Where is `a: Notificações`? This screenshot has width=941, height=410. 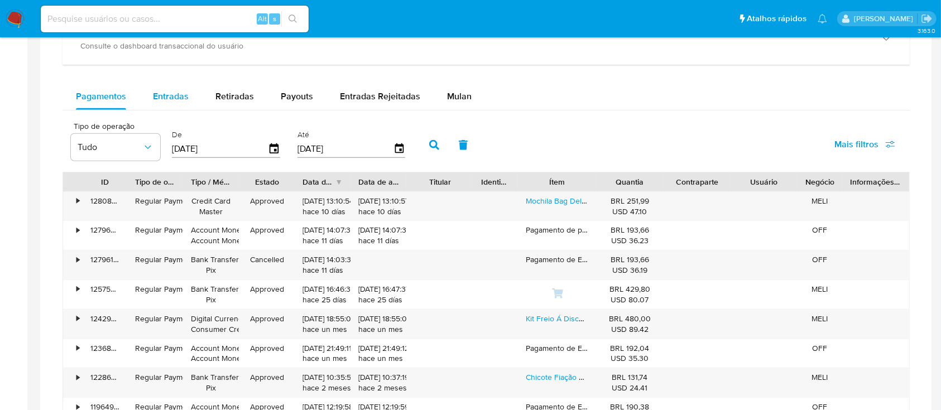
a: Notificações is located at coordinates (822, 18).